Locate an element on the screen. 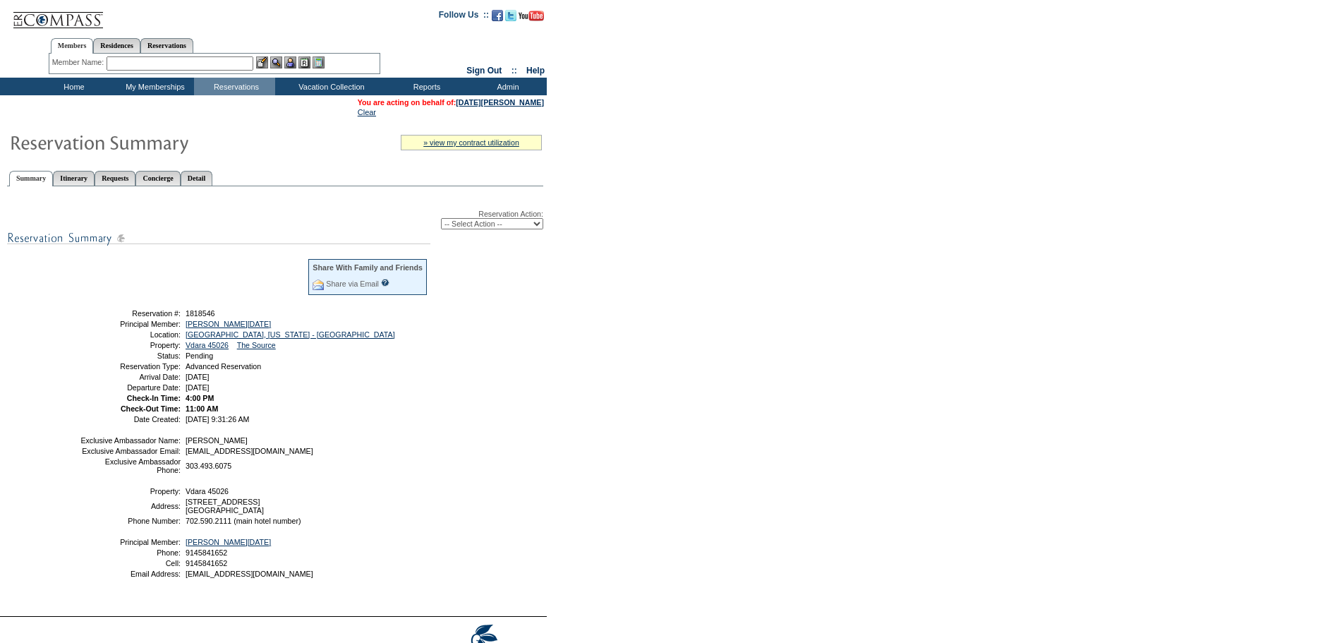  td: Exclusive Ambassador Email: is located at coordinates (130, 451).